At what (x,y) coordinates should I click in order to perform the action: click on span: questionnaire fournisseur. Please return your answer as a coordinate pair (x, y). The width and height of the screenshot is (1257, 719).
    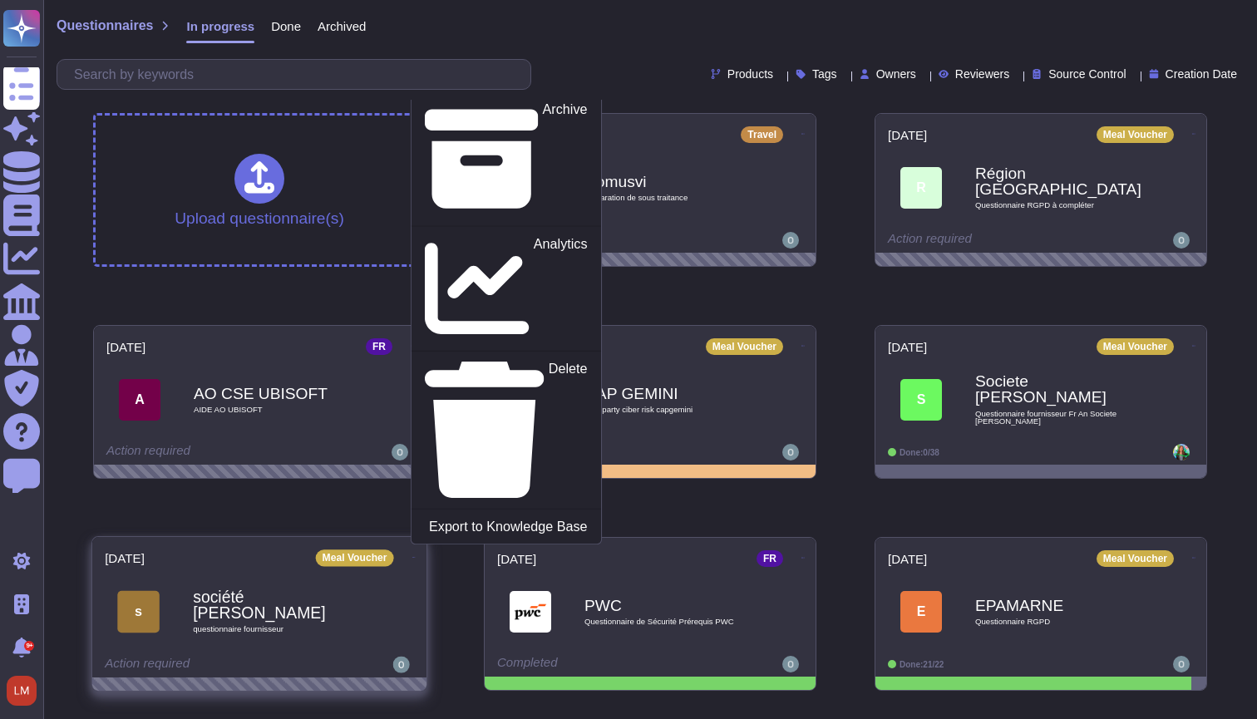
    Looking at the image, I should click on (277, 630).